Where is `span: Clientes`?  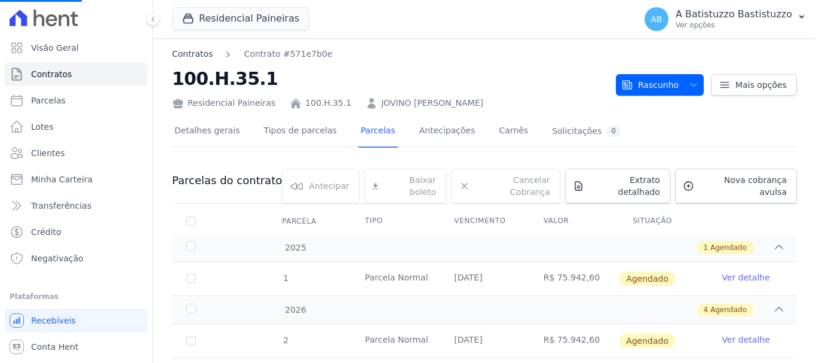 span: Clientes is located at coordinates (48, 153).